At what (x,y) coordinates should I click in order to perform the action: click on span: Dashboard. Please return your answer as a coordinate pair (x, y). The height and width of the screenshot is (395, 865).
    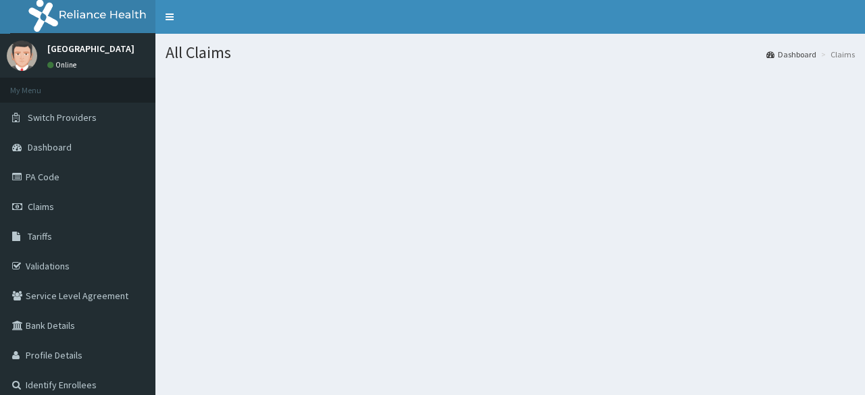
    Looking at the image, I should click on (49, 147).